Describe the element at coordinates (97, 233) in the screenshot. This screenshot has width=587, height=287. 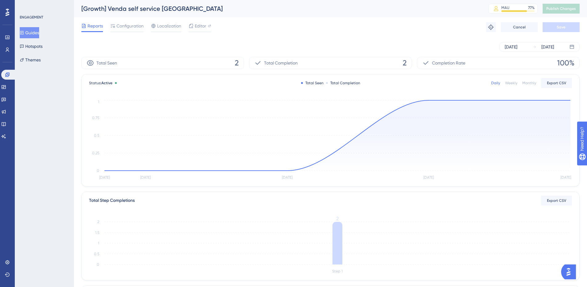
I see `tspan: 1.5` at that location.